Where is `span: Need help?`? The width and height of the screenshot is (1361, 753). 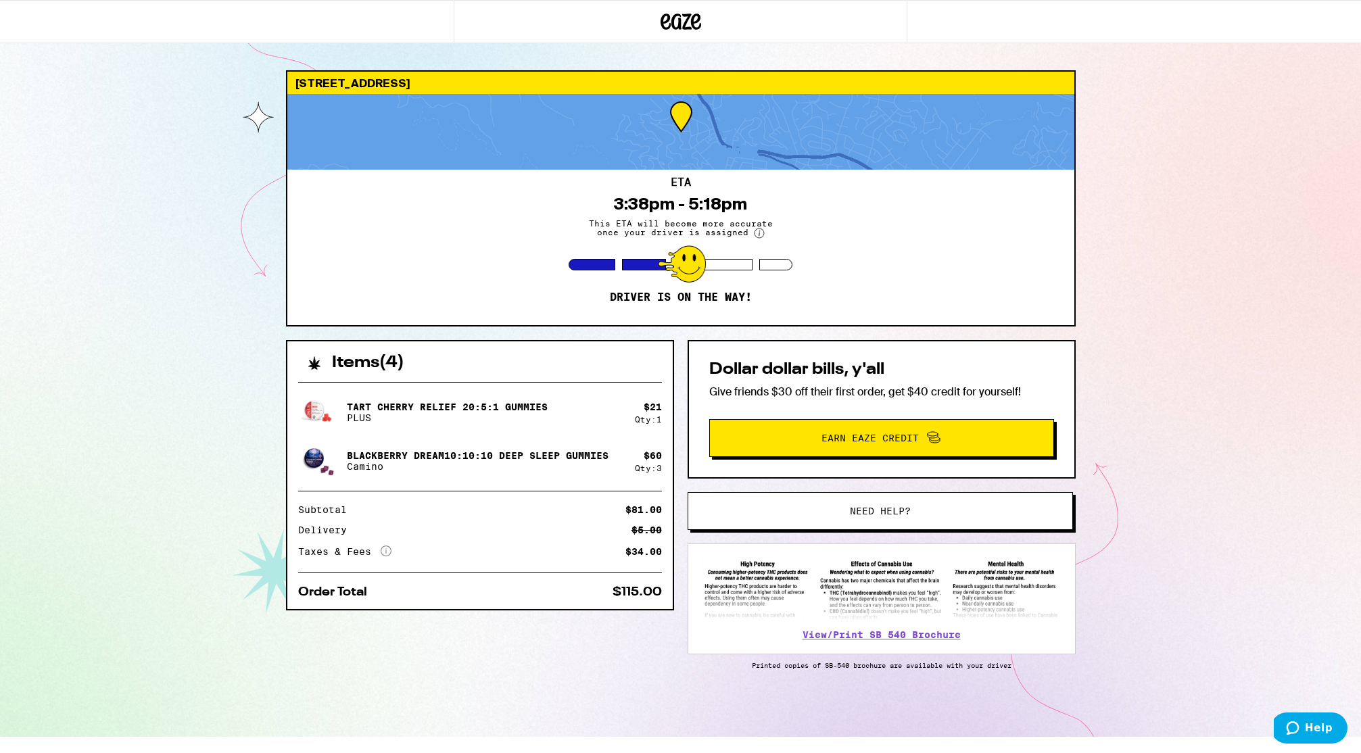
span: Need help? is located at coordinates (880, 511).